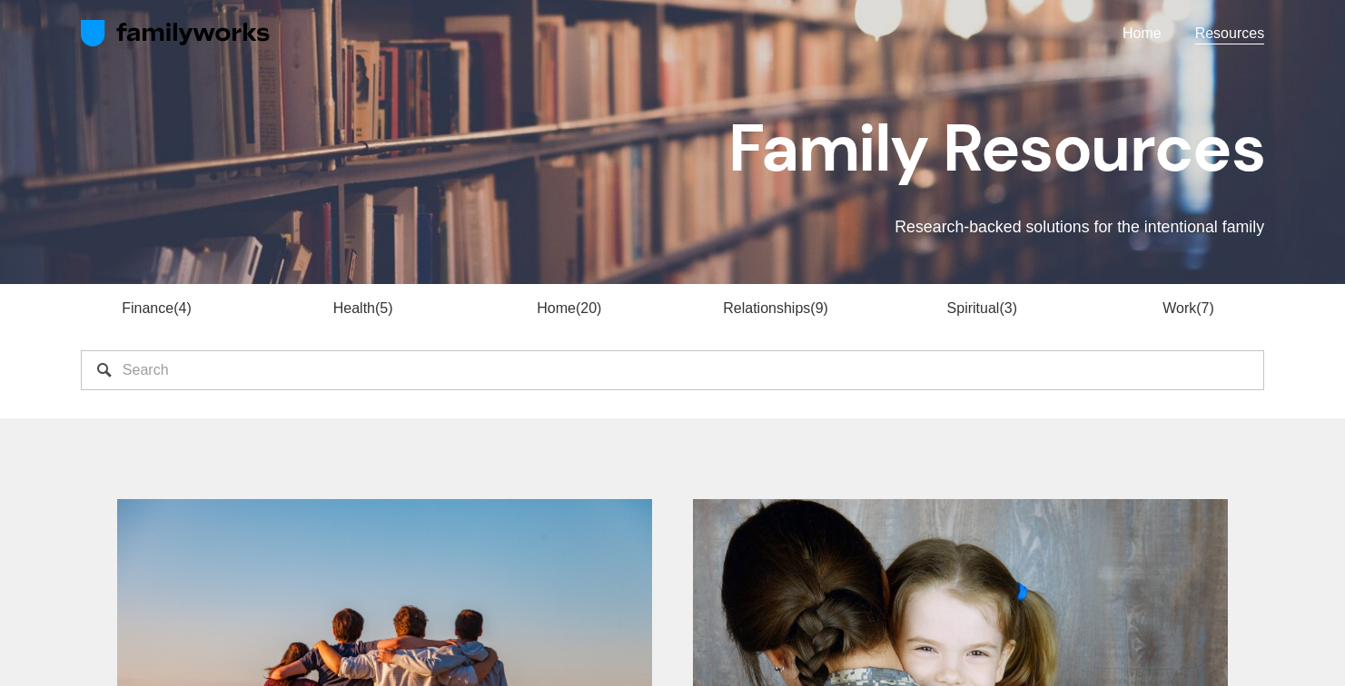 This screenshot has height=686, width=1345. I want to click on a: Finance4, so click(156, 308).